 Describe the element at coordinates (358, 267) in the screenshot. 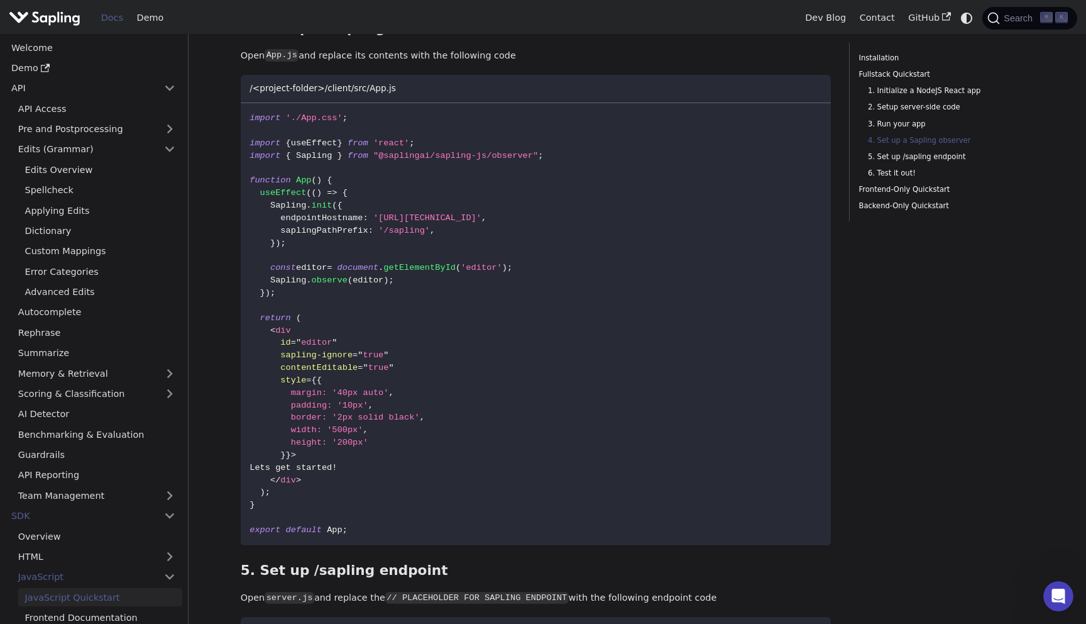

I see `span: document` at that location.